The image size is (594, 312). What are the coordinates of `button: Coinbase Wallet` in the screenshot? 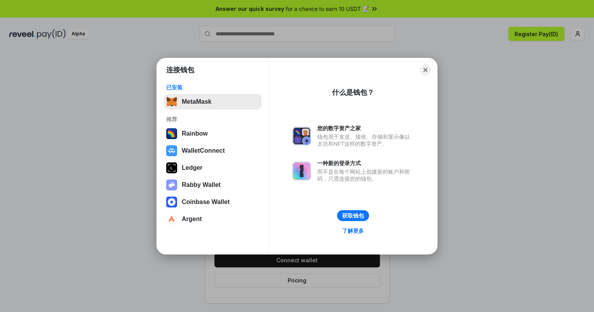 It's located at (212, 202).